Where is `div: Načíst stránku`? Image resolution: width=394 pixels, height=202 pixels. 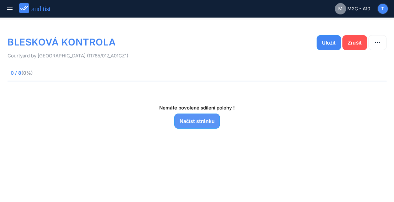 div: Načíst stránku is located at coordinates (197, 121).